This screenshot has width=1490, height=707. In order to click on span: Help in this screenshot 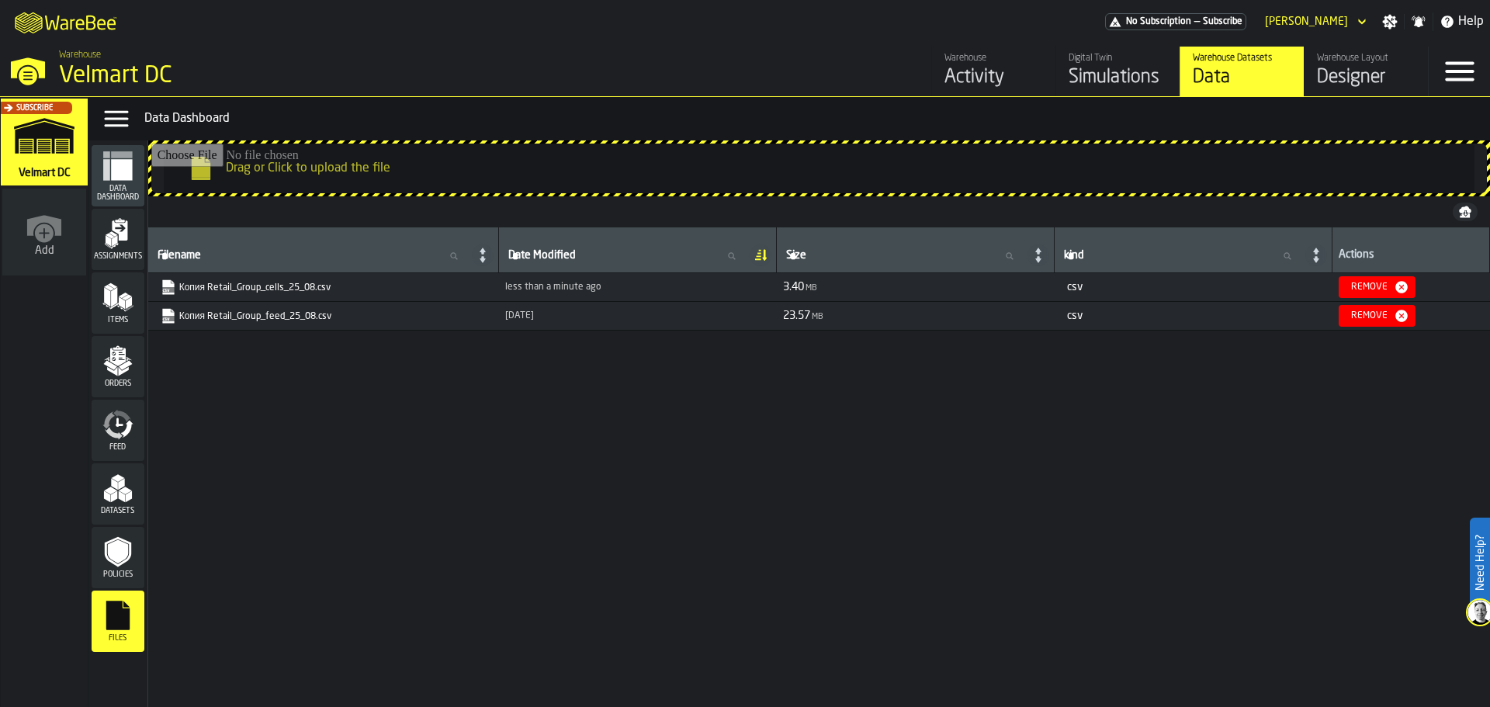, I will do `click(1471, 22)`.